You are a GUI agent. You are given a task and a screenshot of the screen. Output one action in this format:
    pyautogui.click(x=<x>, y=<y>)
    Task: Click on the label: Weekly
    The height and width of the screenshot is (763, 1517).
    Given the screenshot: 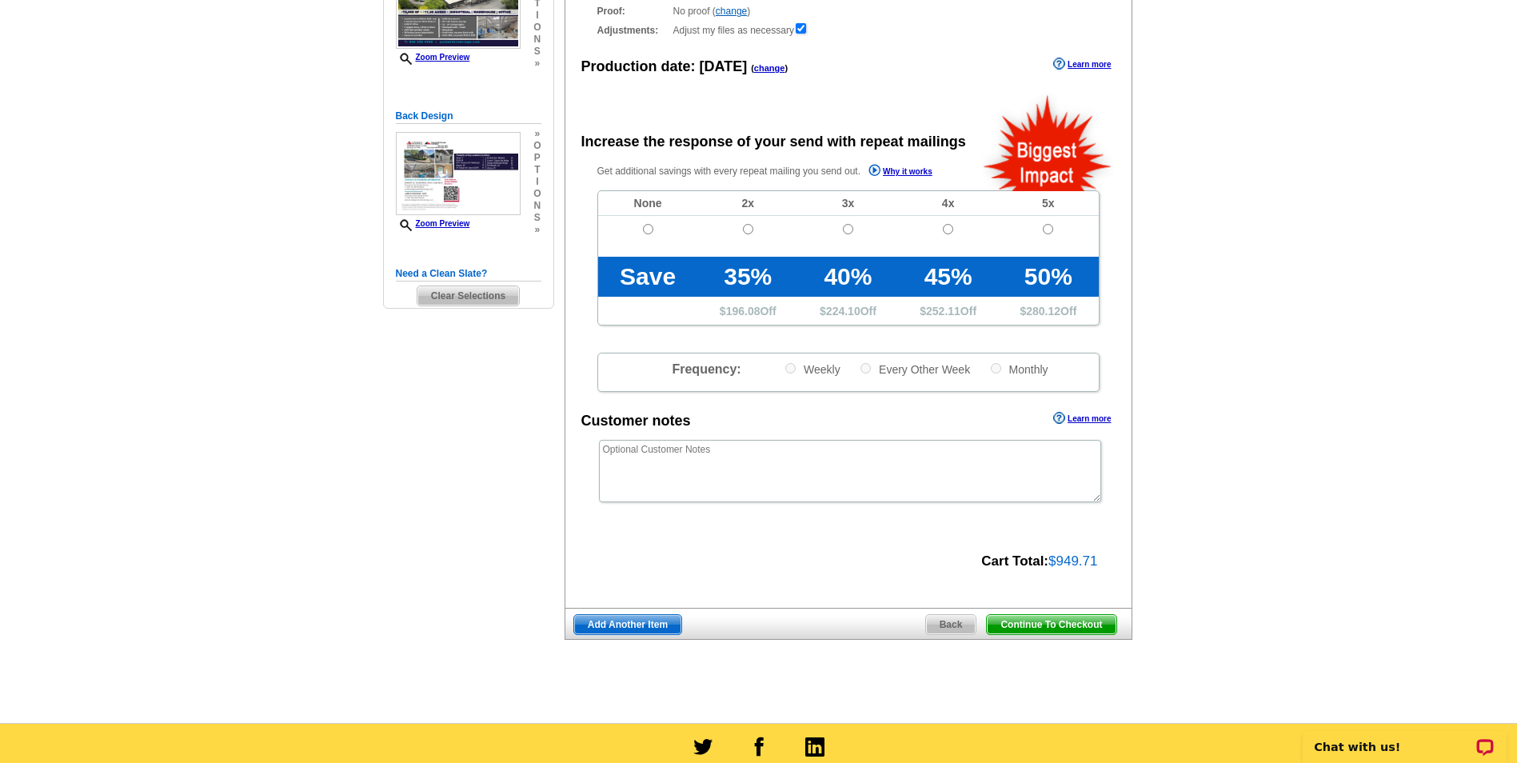 What is the action you would take?
    pyautogui.click(x=812, y=369)
    